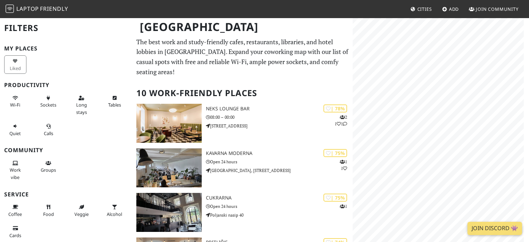  What do you see at coordinates (15, 214) in the screenshot?
I see `span: Coffee` at bounding box center [15, 214].